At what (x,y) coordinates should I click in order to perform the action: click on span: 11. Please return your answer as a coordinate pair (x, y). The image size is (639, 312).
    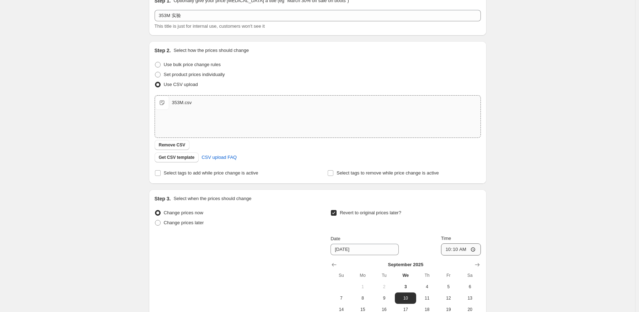
    Looking at the image, I should click on (427, 298).